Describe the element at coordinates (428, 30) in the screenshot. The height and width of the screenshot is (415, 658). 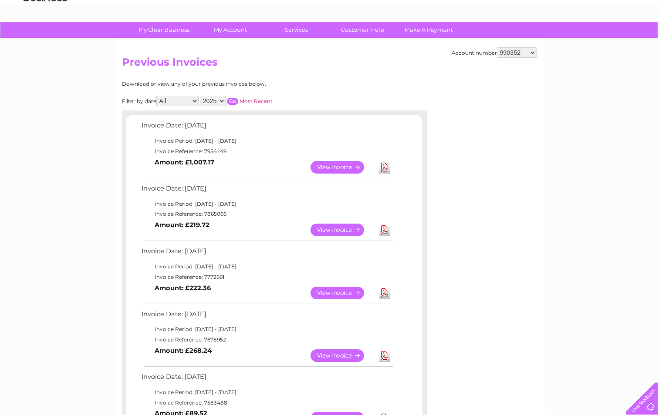
I see `a: Make A Payment` at that location.